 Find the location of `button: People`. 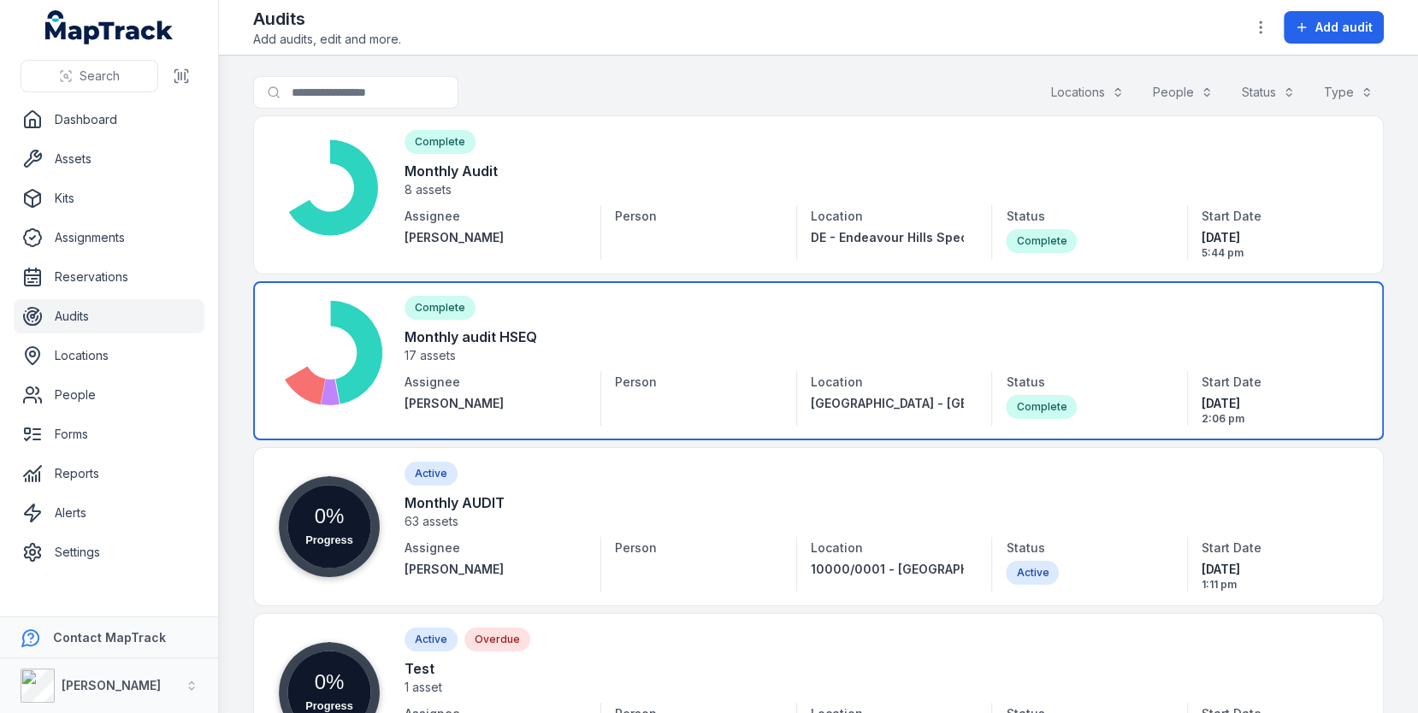

button: People is located at coordinates (1182, 92).